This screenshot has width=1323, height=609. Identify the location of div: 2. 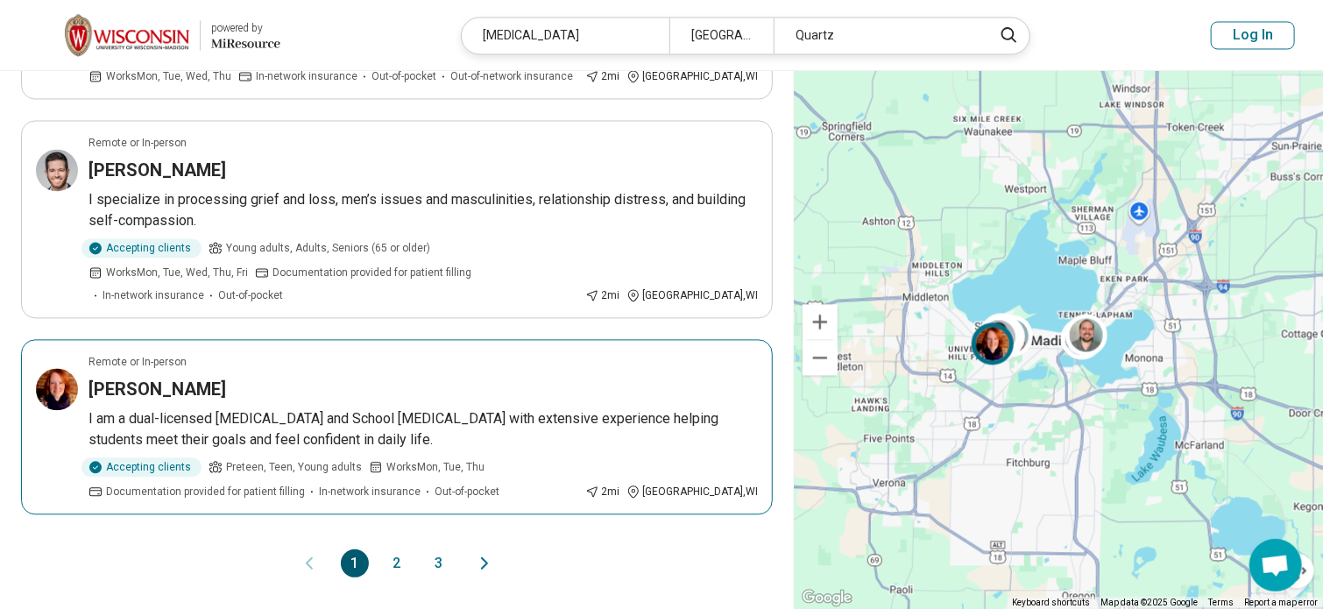
(1001, 333).